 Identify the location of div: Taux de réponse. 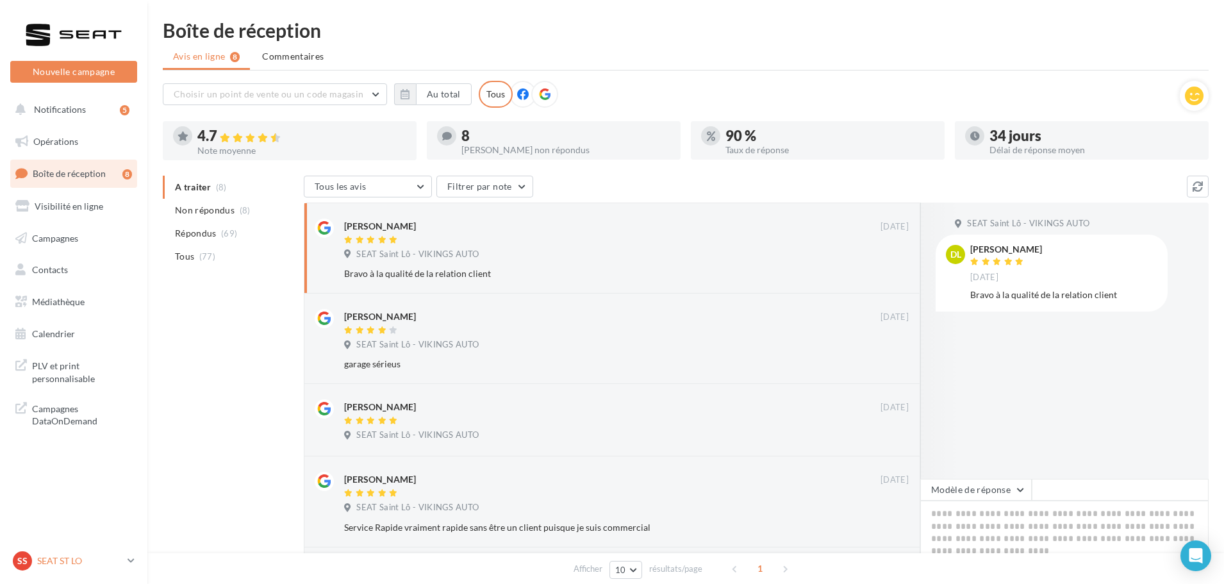
(830, 150).